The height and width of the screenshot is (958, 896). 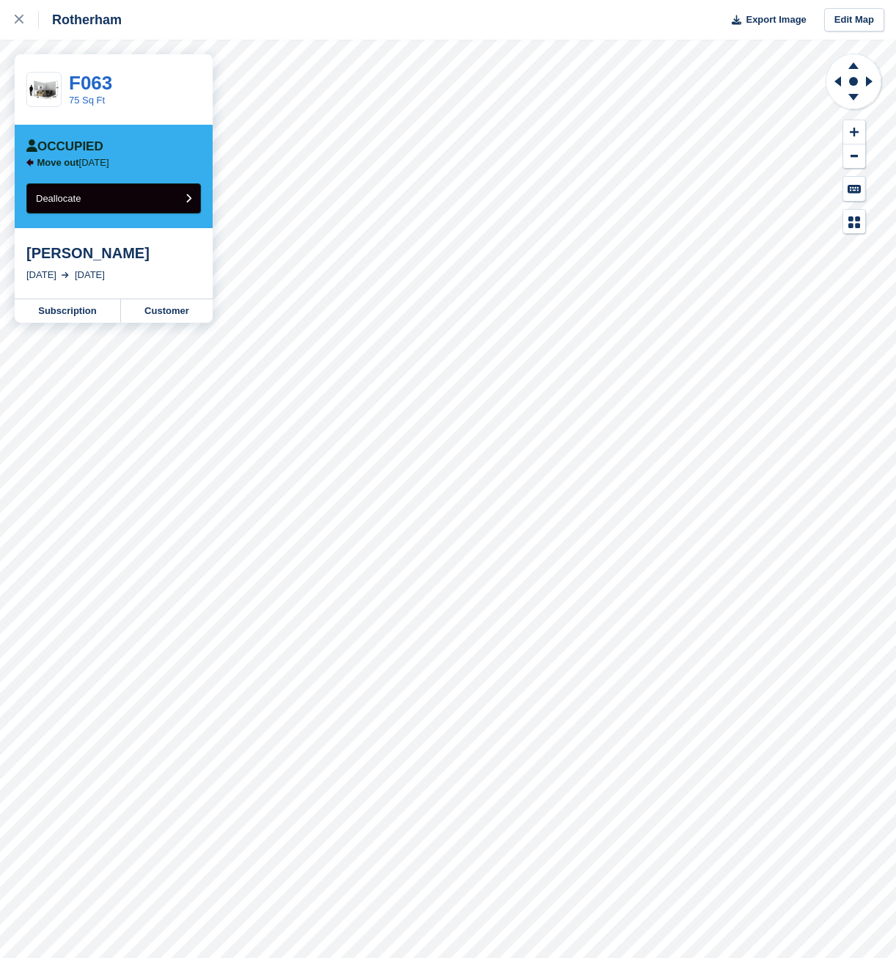 What do you see at coordinates (67, 311) in the screenshot?
I see `a: Subscription` at bounding box center [67, 311].